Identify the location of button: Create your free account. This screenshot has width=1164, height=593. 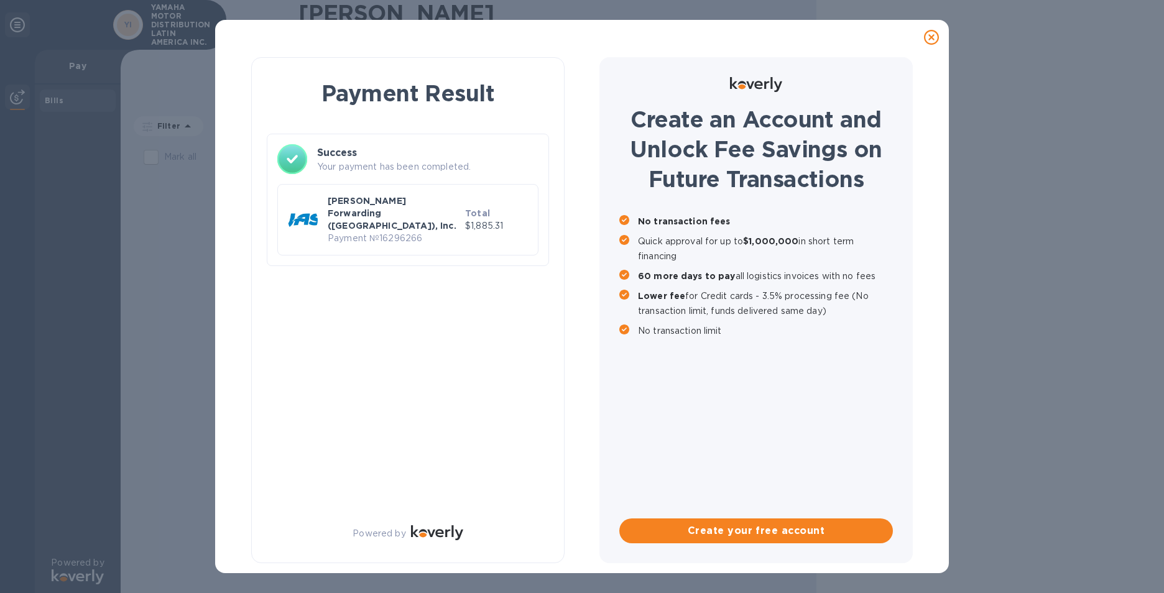
(756, 531).